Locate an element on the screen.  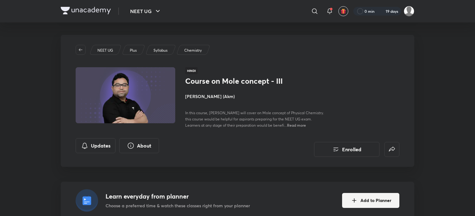
button: false is located at coordinates (392, 149).